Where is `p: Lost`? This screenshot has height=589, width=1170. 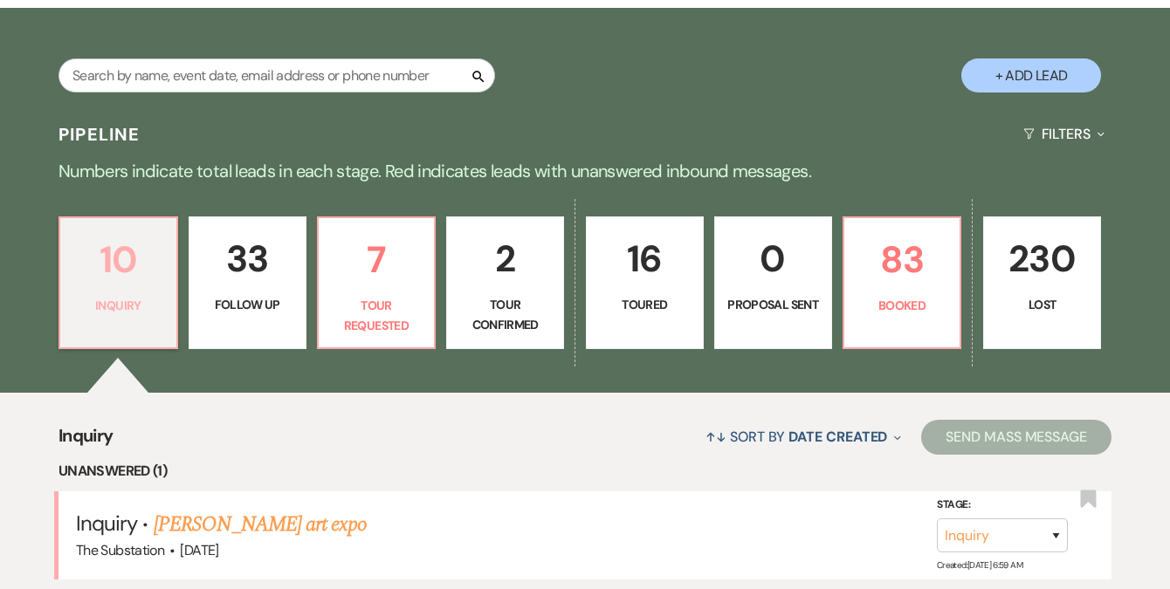
p: Lost is located at coordinates (1042, 305).